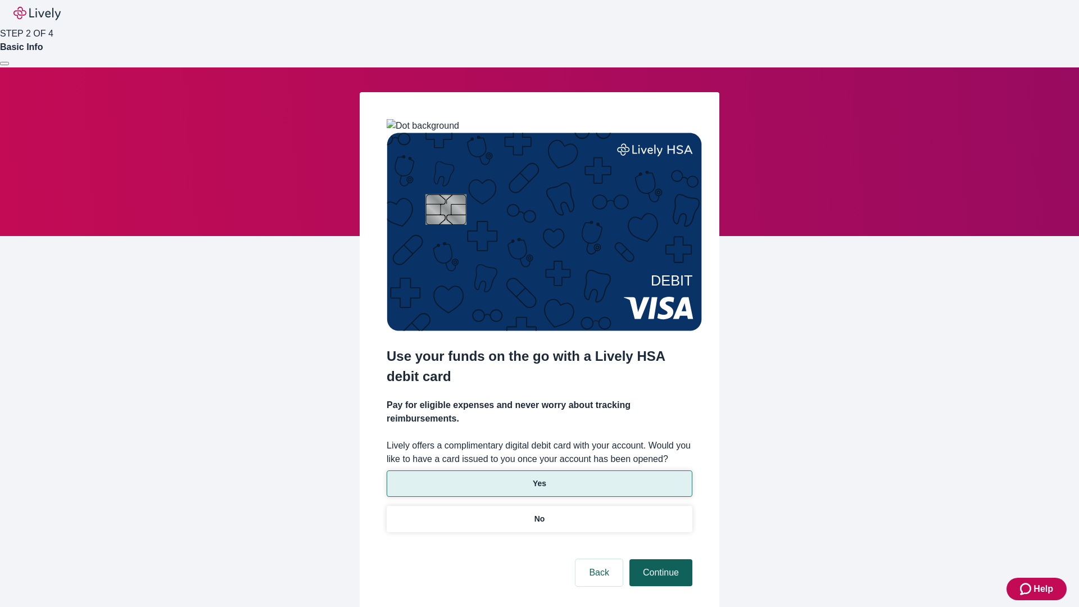 Image resolution: width=1079 pixels, height=607 pixels. Describe the element at coordinates (540, 519) in the screenshot. I see `p: No` at that location.